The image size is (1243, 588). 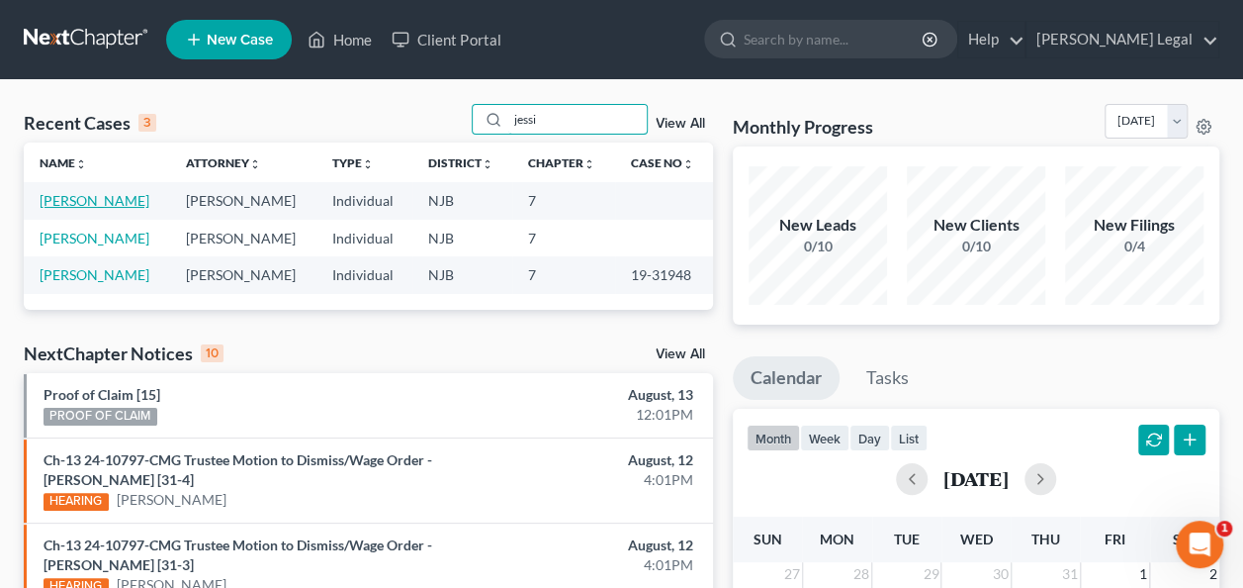 What do you see at coordinates (1001, 574) in the screenshot?
I see `span: 30` at bounding box center [1001, 574].